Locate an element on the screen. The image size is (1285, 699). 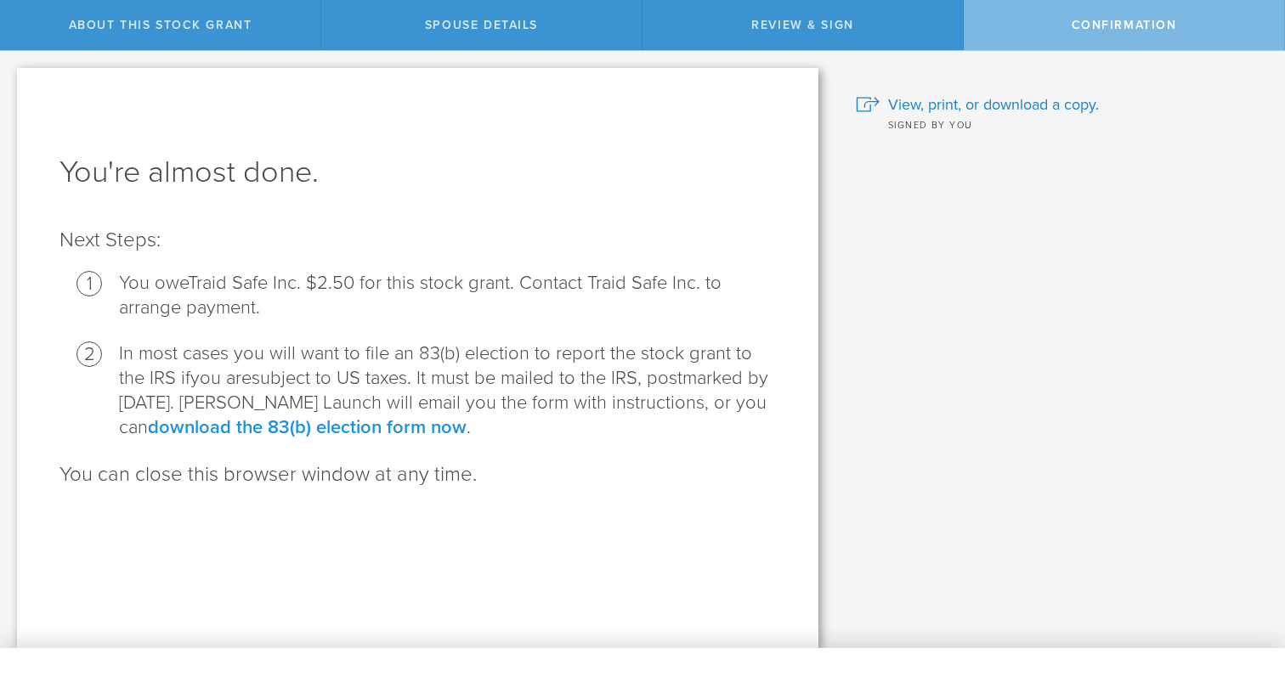
span: You owe is located at coordinates (153, 283).